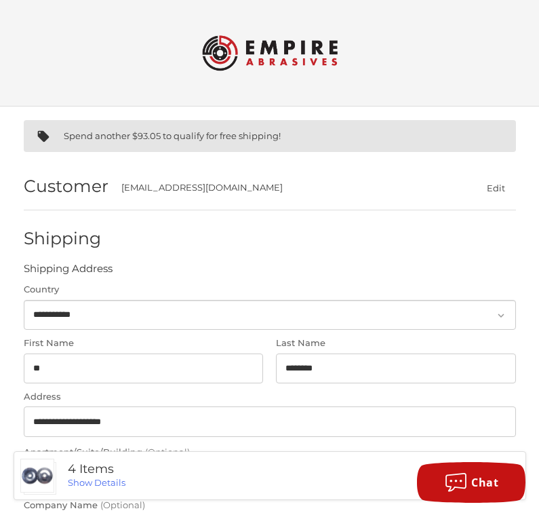 The image size is (539, 513). Describe the element at coordinates (497, 187) in the screenshot. I see `button: Edit` at that location.